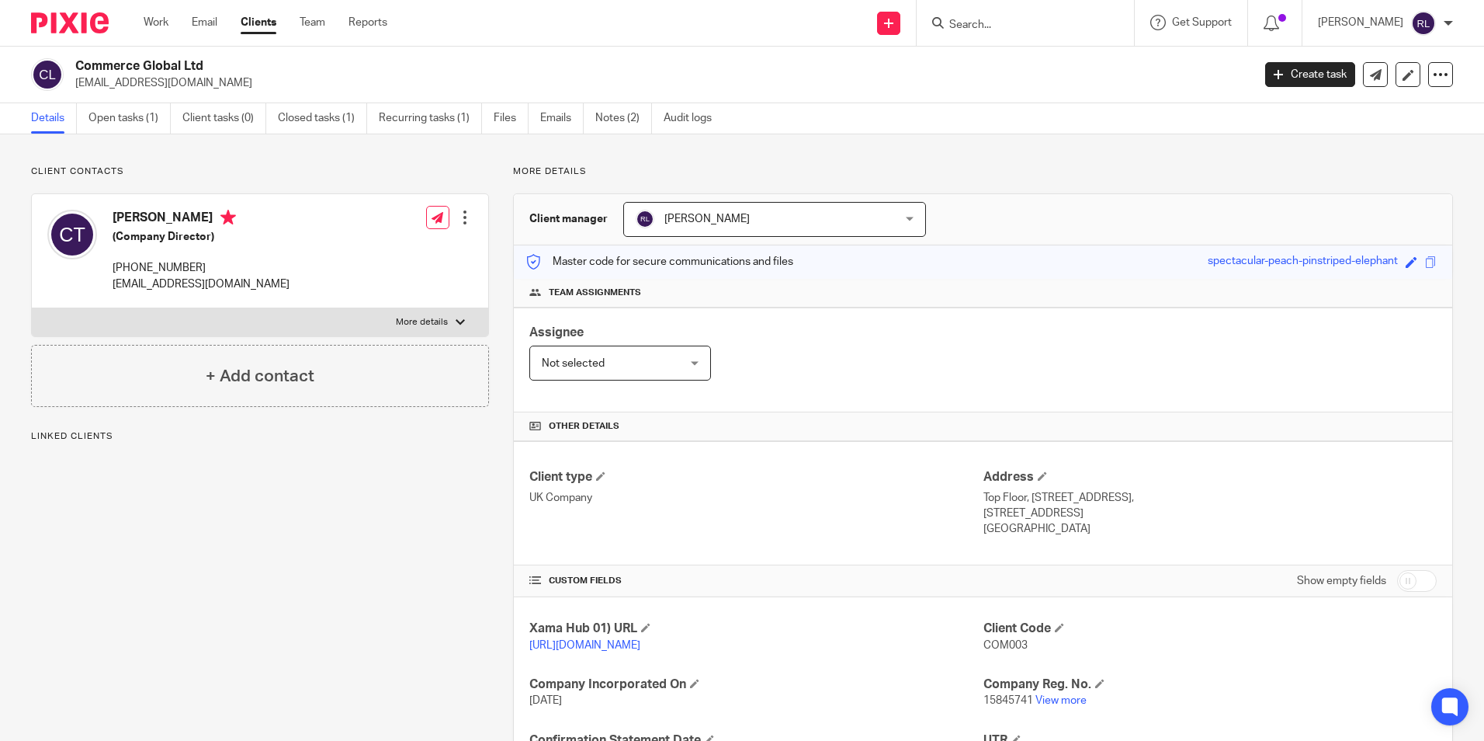 Image resolution: width=1484 pixels, height=741 pixels. I want to click on h4: Client Code, so click(1210, 628).